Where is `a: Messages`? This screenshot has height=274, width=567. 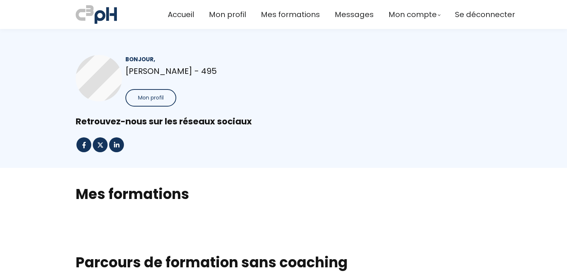 a: Messages is located at coordinates (354, 14).